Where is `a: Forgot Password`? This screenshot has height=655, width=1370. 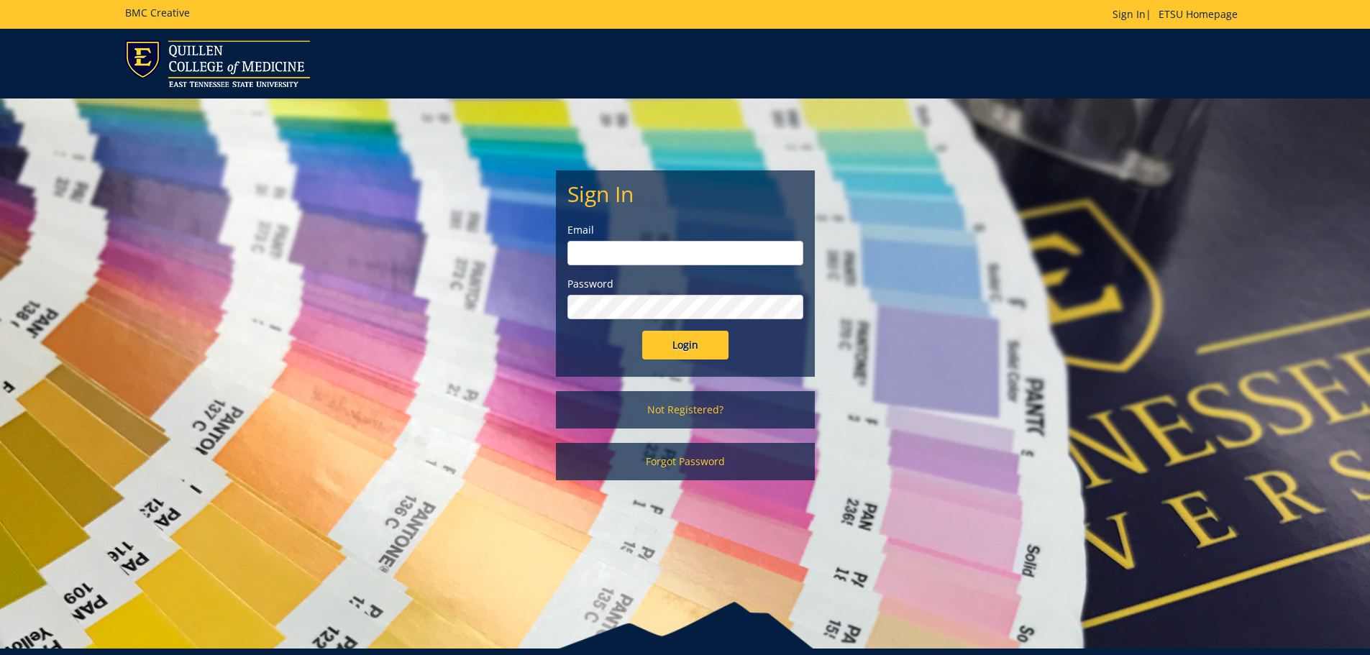 a: Forgot Password is located at coordinates (685, 462).